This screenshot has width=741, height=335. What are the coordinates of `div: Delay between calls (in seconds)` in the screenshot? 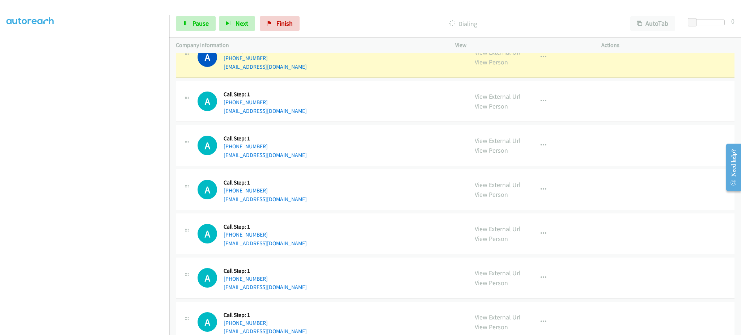 It's located at (708, 22).